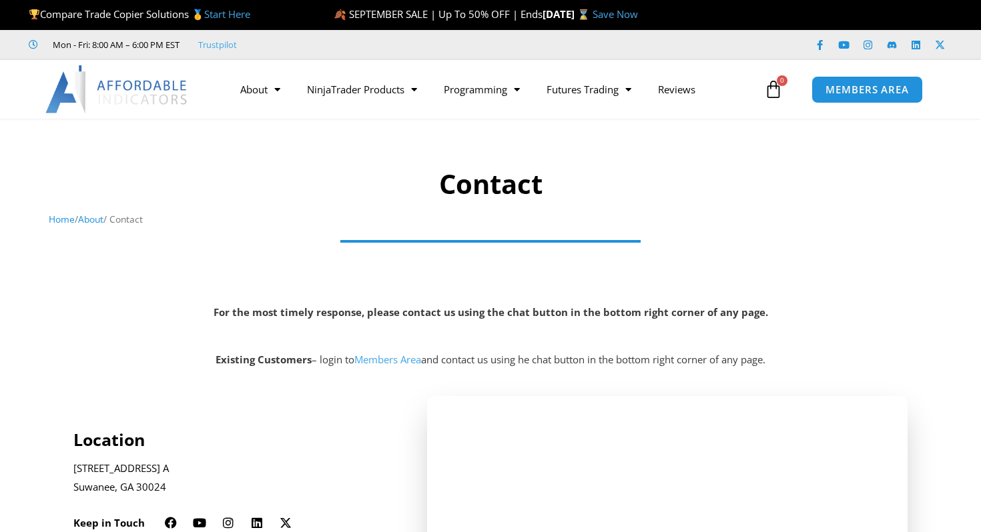 This screenshot has width=981, height=532. What do you see at coordinates (61, 219) in the screenshot?
I see `a: Home` at bounding box center [61, 219].